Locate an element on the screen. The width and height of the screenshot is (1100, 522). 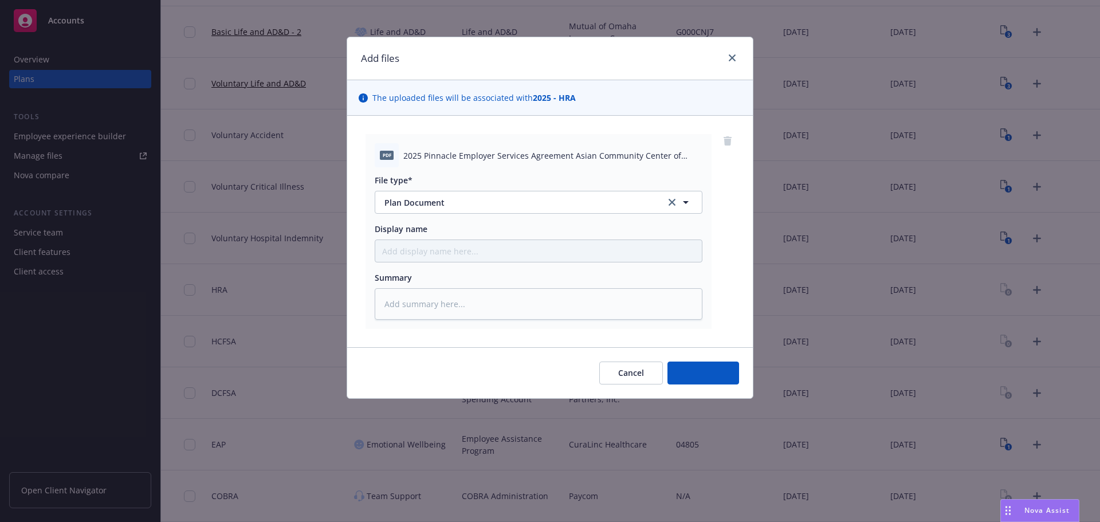
span: Nova Assist is located at coordinates (1047, 510).